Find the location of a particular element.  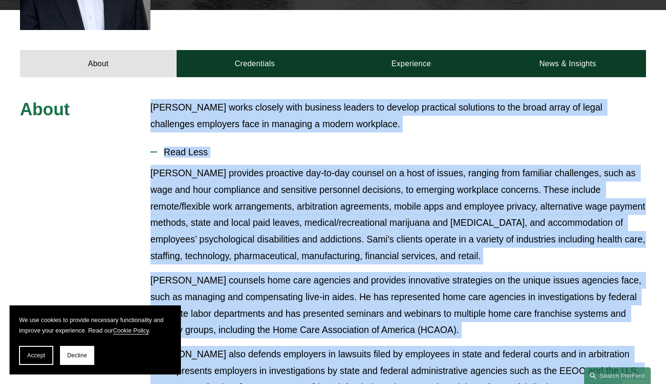

a: Experience is located at coordinates (412, 63).